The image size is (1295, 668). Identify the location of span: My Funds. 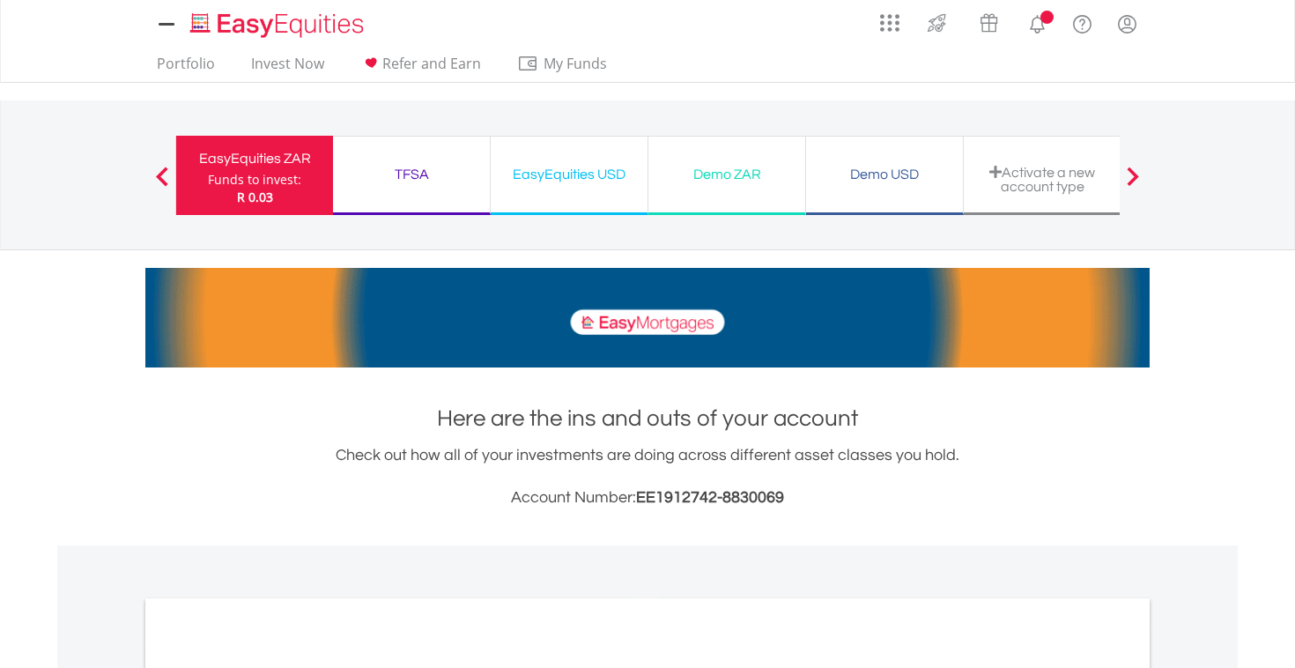
(574, 63).